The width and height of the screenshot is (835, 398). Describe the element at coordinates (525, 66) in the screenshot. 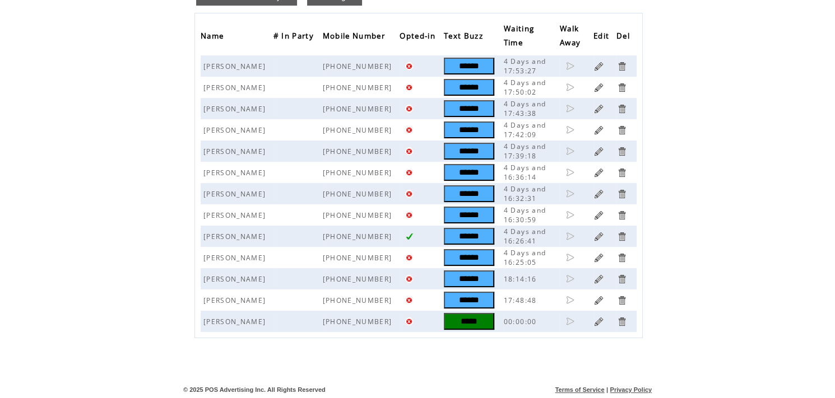

I see `span: 4 Days and 17:53:27` at that location.